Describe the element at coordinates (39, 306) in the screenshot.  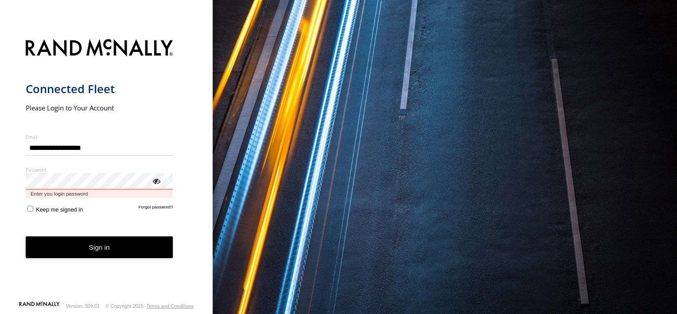
I see `a: Visit our Website` at that location.